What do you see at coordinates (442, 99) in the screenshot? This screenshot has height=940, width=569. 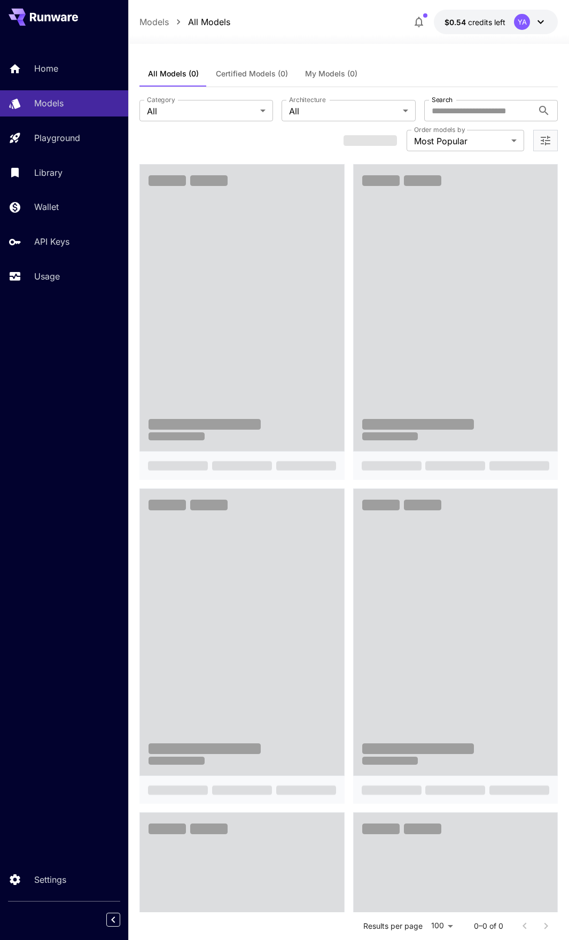 I see `label: Search` at bounding box center [442, 99].